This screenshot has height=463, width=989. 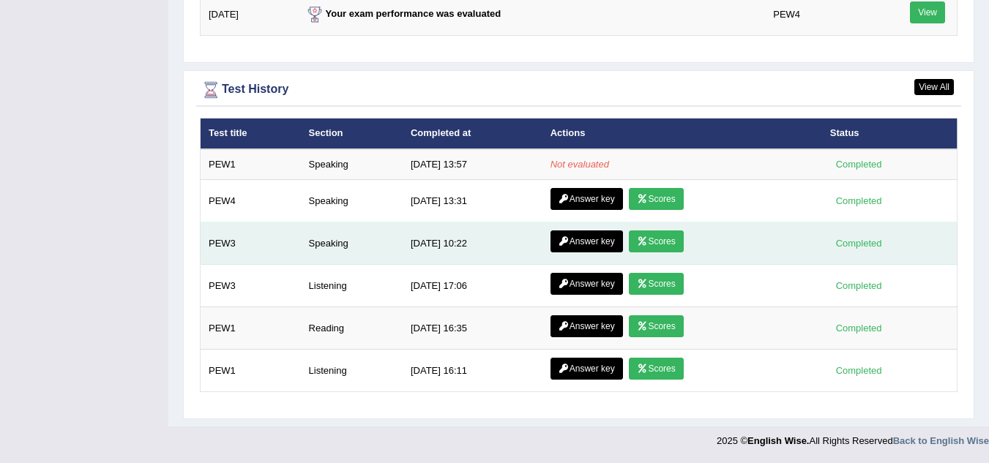 I want to click on th: Section, so click(x=351, y=134).